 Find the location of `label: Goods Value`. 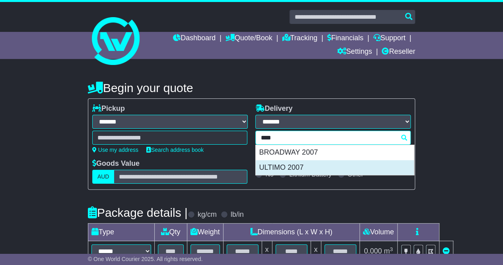

label: Goods Value is located at coordinates (116, 164).